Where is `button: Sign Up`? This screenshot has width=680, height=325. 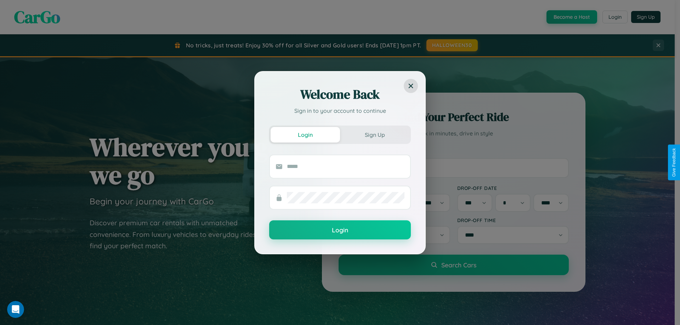 button: Sign Up is located at coordinates (375, 135).